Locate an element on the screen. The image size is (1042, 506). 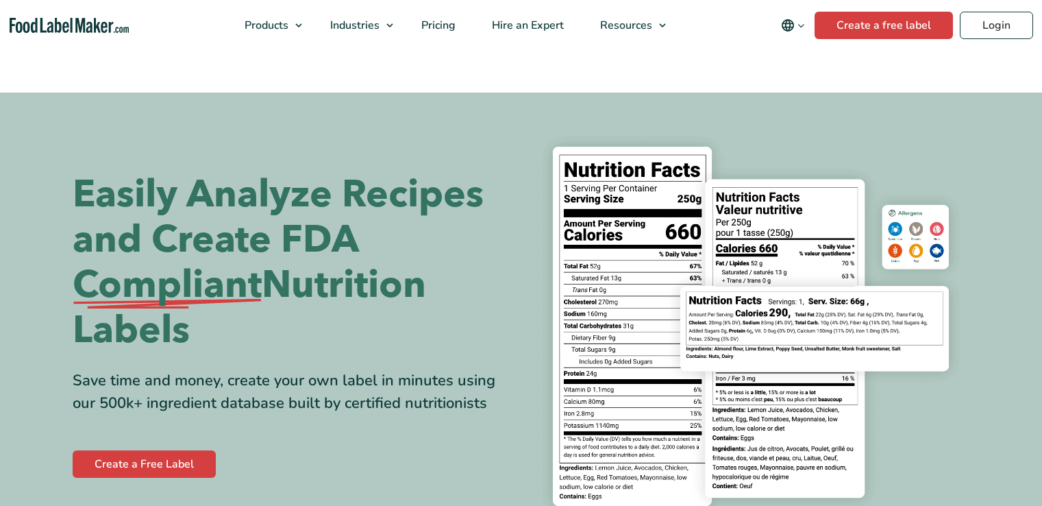
span: Resources is located at coordinates (625, 25).